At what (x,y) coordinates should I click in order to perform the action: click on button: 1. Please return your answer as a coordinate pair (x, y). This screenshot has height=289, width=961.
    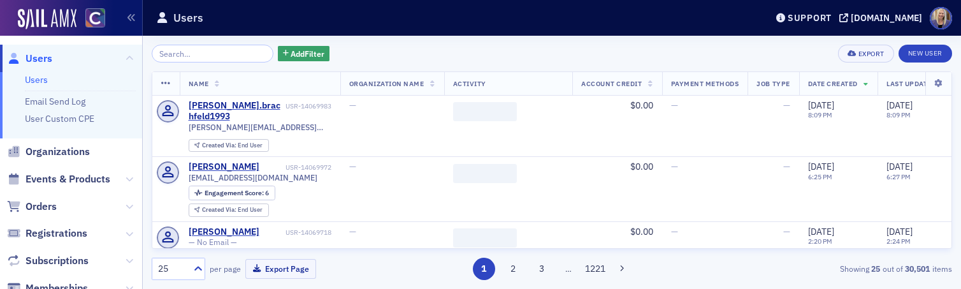
    Looking at the image, I should click on (484, 268).